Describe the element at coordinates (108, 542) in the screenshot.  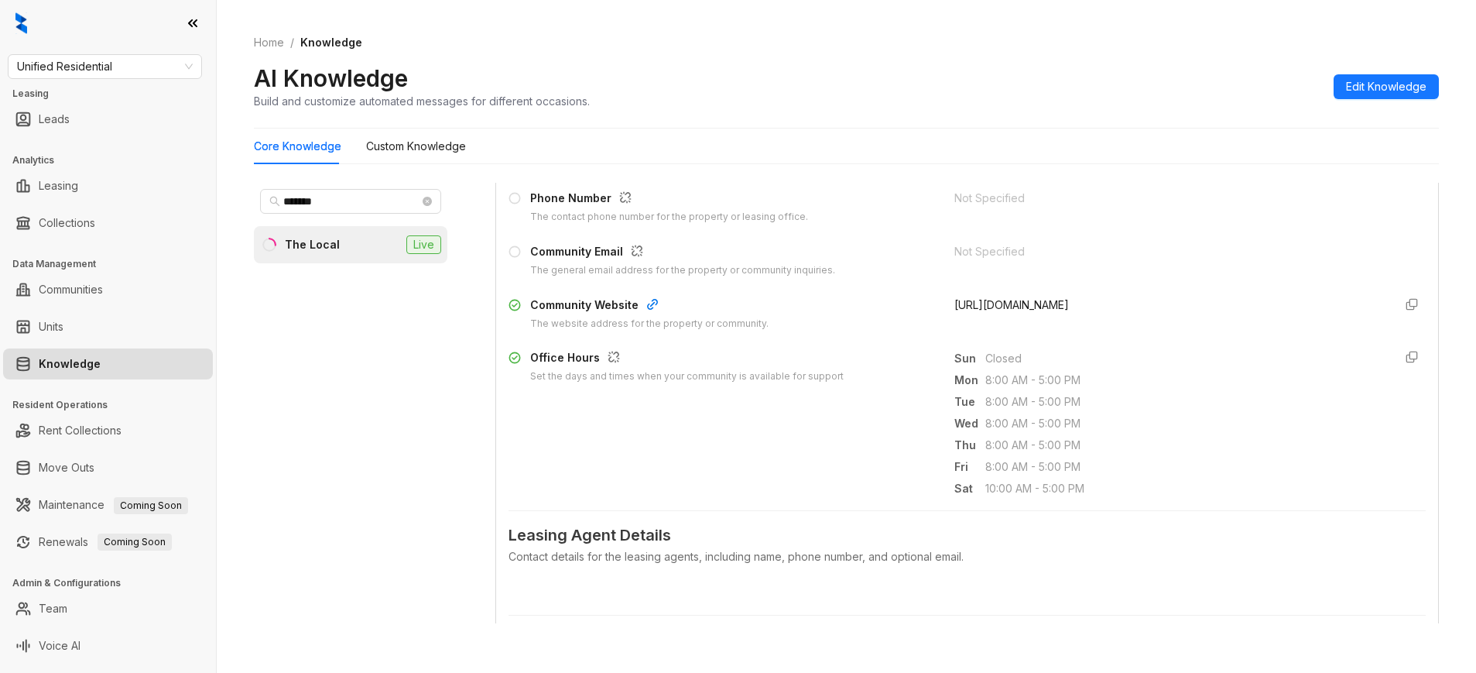
I see `li: Renewals` at that location.